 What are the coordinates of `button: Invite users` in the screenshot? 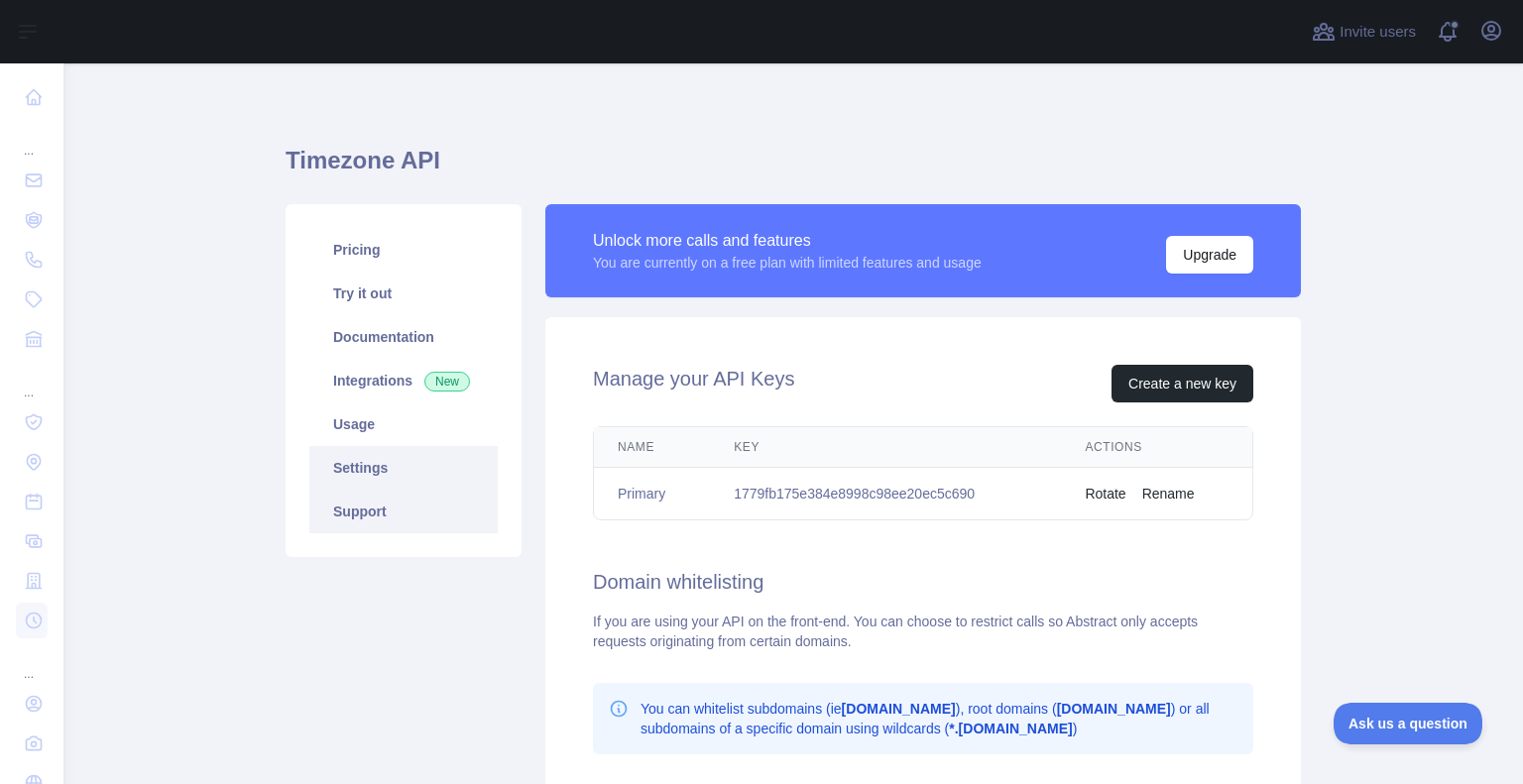 It's located at (1363, 32).